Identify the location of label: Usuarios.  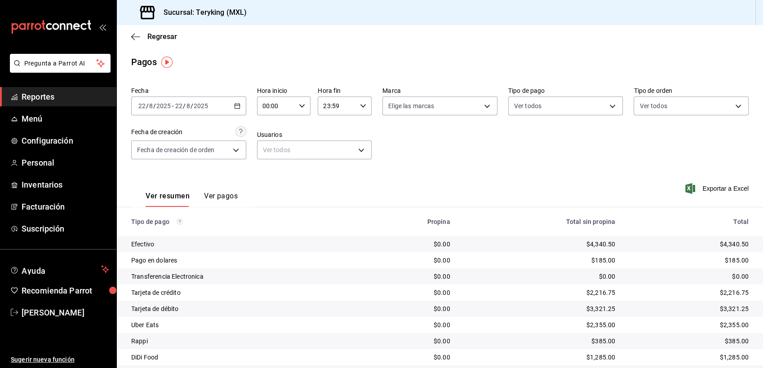
(314, 135).